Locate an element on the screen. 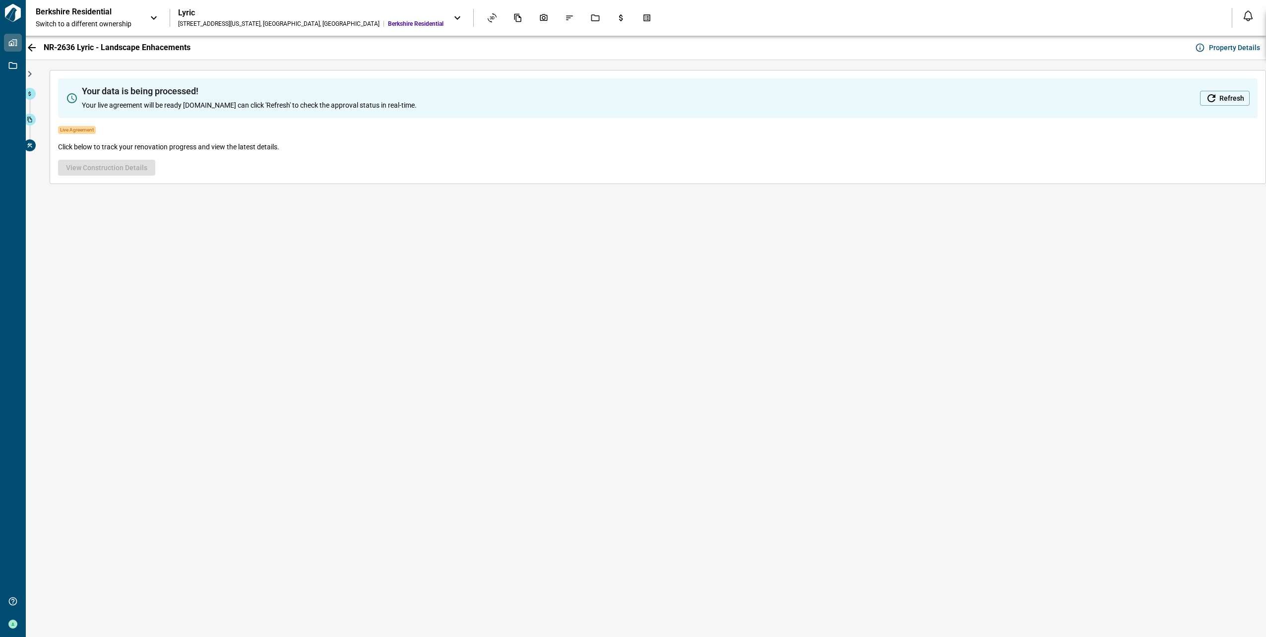 The image size is (1266, 637). div: Asset View is located at coordinates (492, 18).